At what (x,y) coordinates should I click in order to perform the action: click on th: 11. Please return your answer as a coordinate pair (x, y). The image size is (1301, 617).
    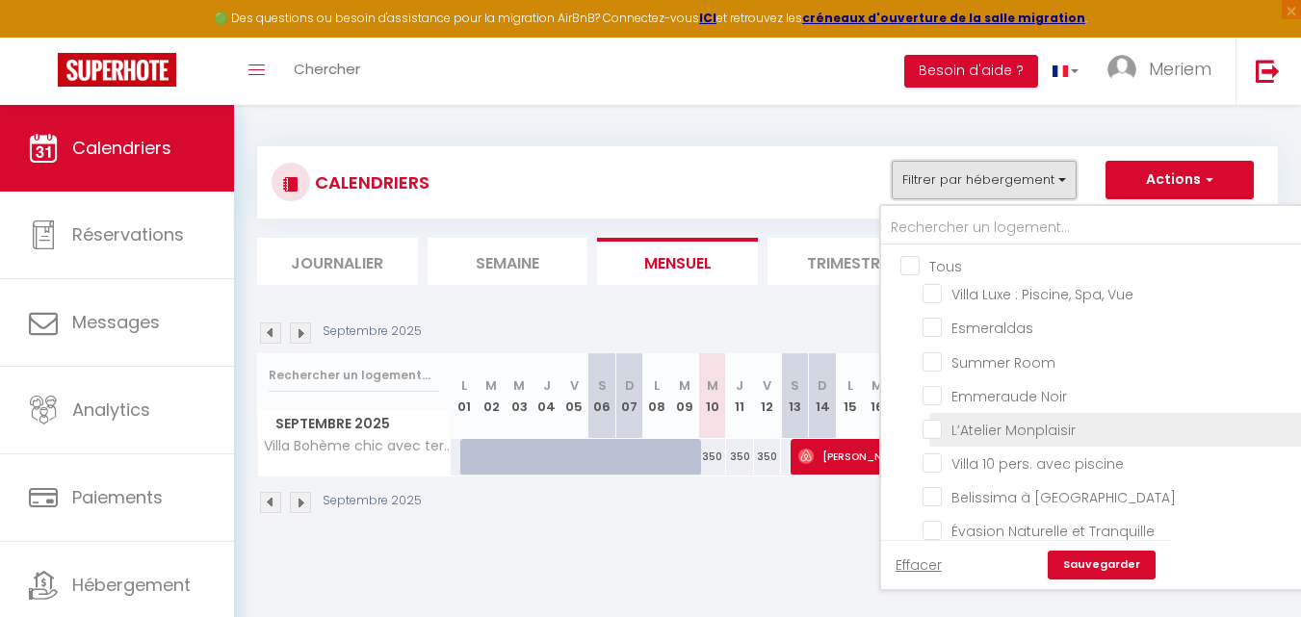
    Looking at the image, I should click on (739, 396).